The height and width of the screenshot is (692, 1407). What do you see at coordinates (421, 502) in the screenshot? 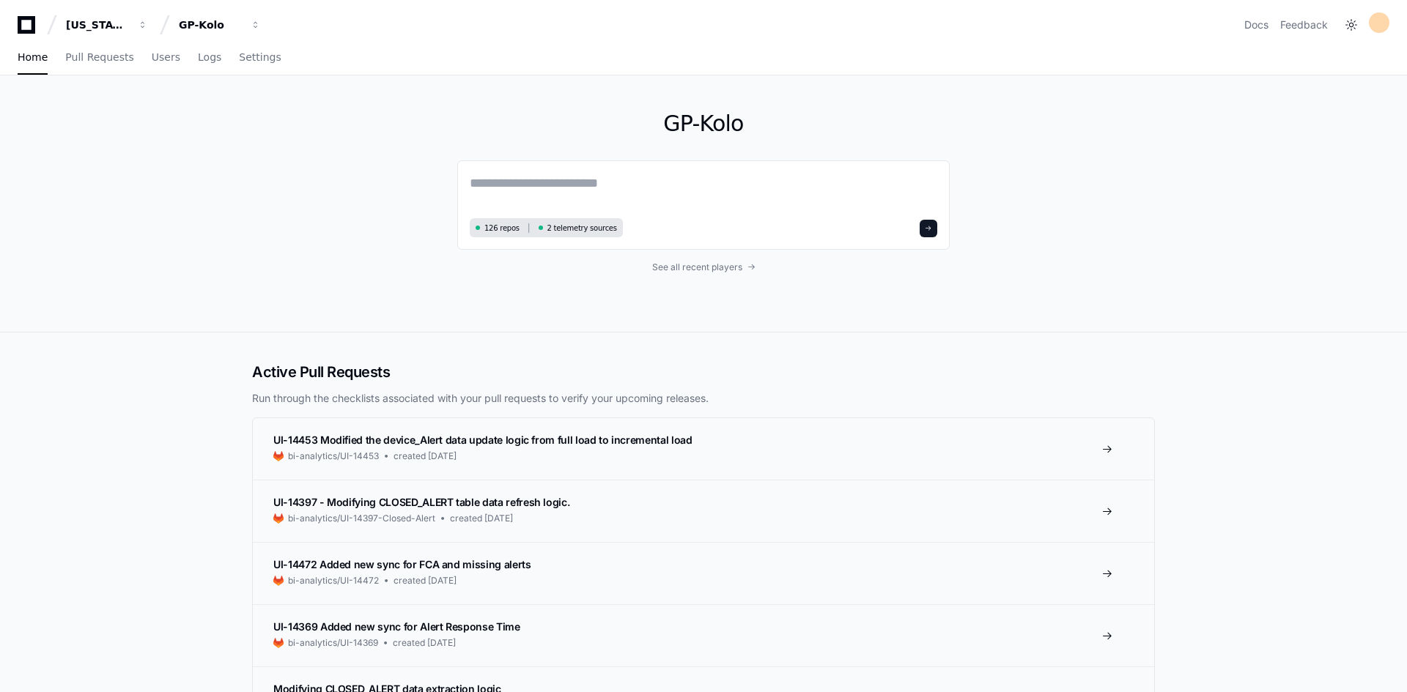
I see `span: UI-14397 - Modifying CLOSED_ALERT table data refresh logic.` at bounding box center [421, 502].